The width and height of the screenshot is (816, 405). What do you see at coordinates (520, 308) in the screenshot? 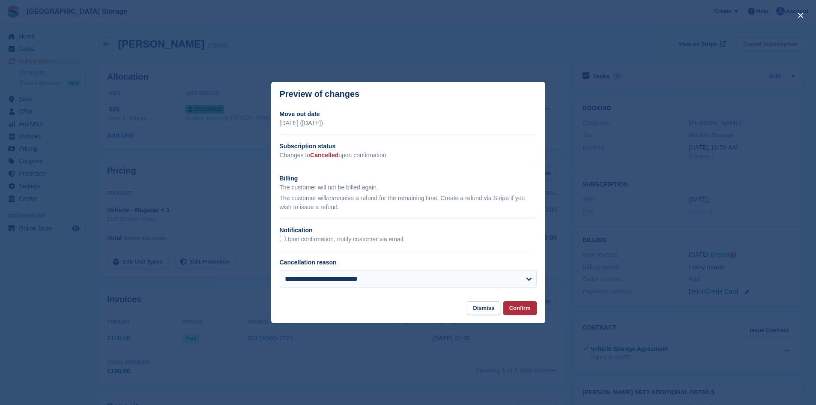
I see `button: Confirm` at bounding box center [520, 308].